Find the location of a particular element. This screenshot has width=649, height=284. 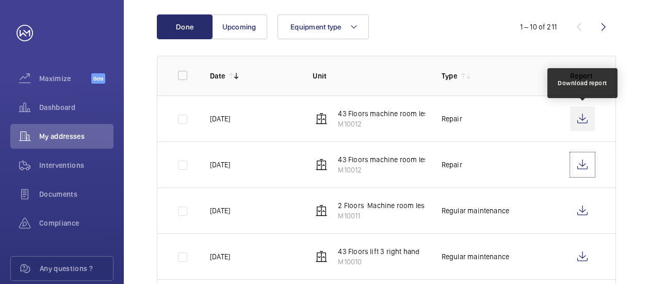

p: Type is located at coordinates (449, 76).